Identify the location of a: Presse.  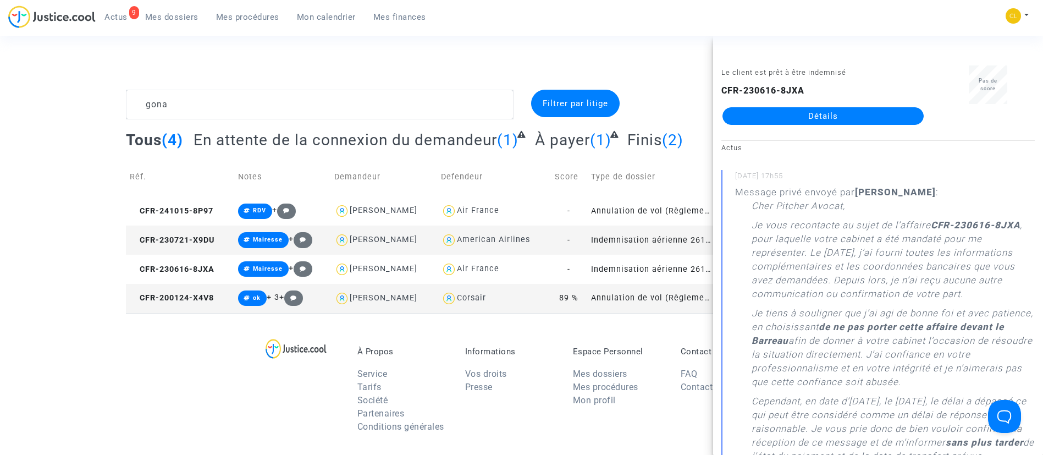
(479, 387).